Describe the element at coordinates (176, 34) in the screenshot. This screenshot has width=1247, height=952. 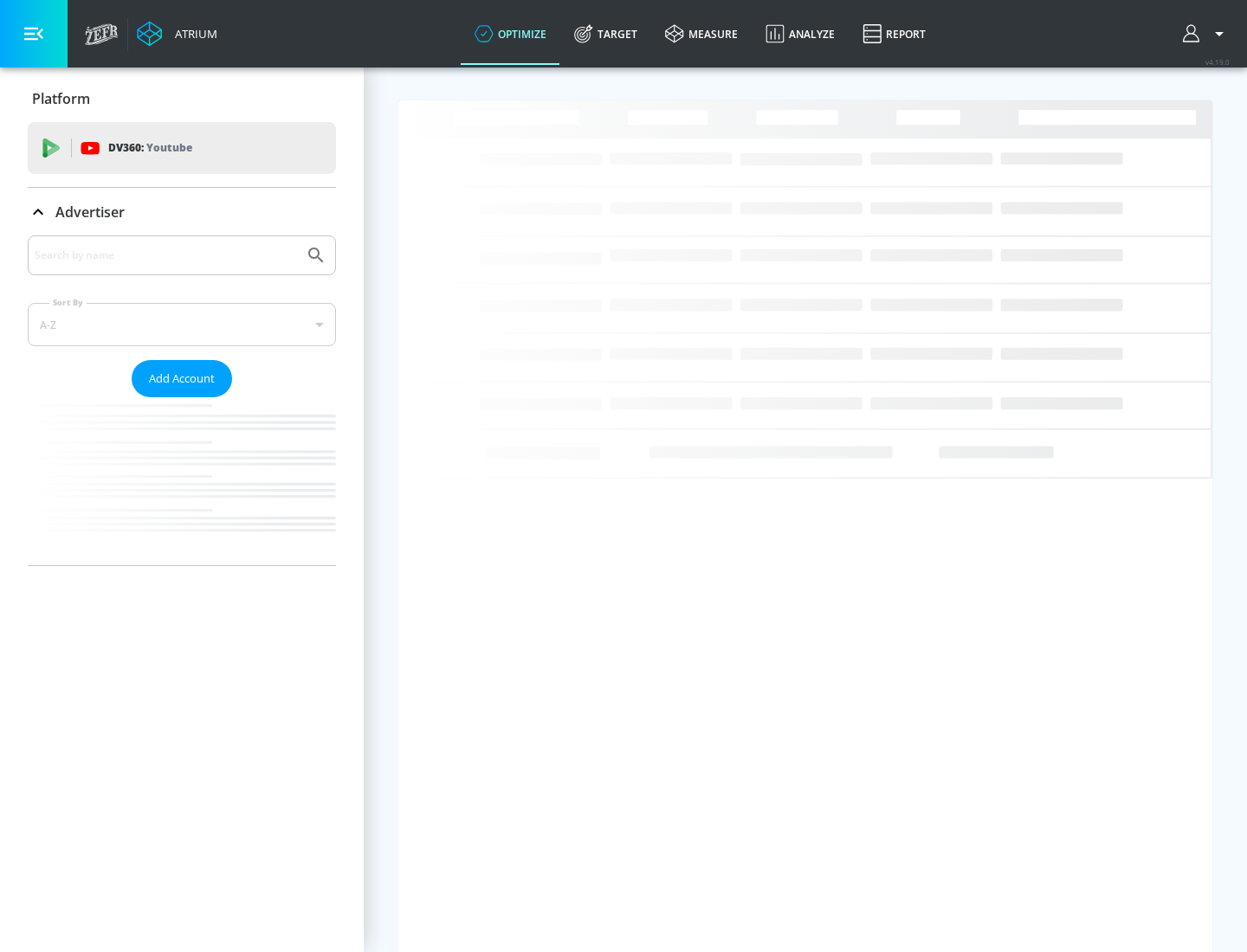
I see `a: Atrium` at that location.